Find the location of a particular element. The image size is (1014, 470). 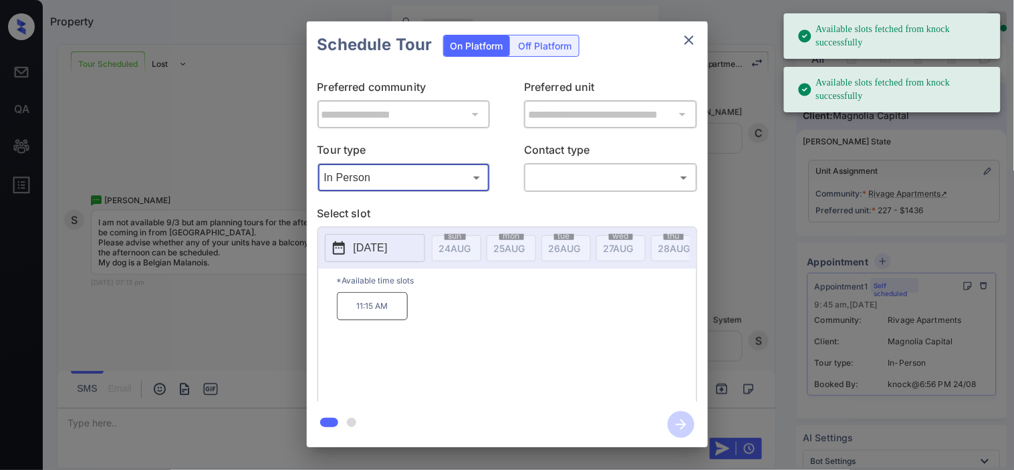

div: On Platform is located at coordinates (477, 45).